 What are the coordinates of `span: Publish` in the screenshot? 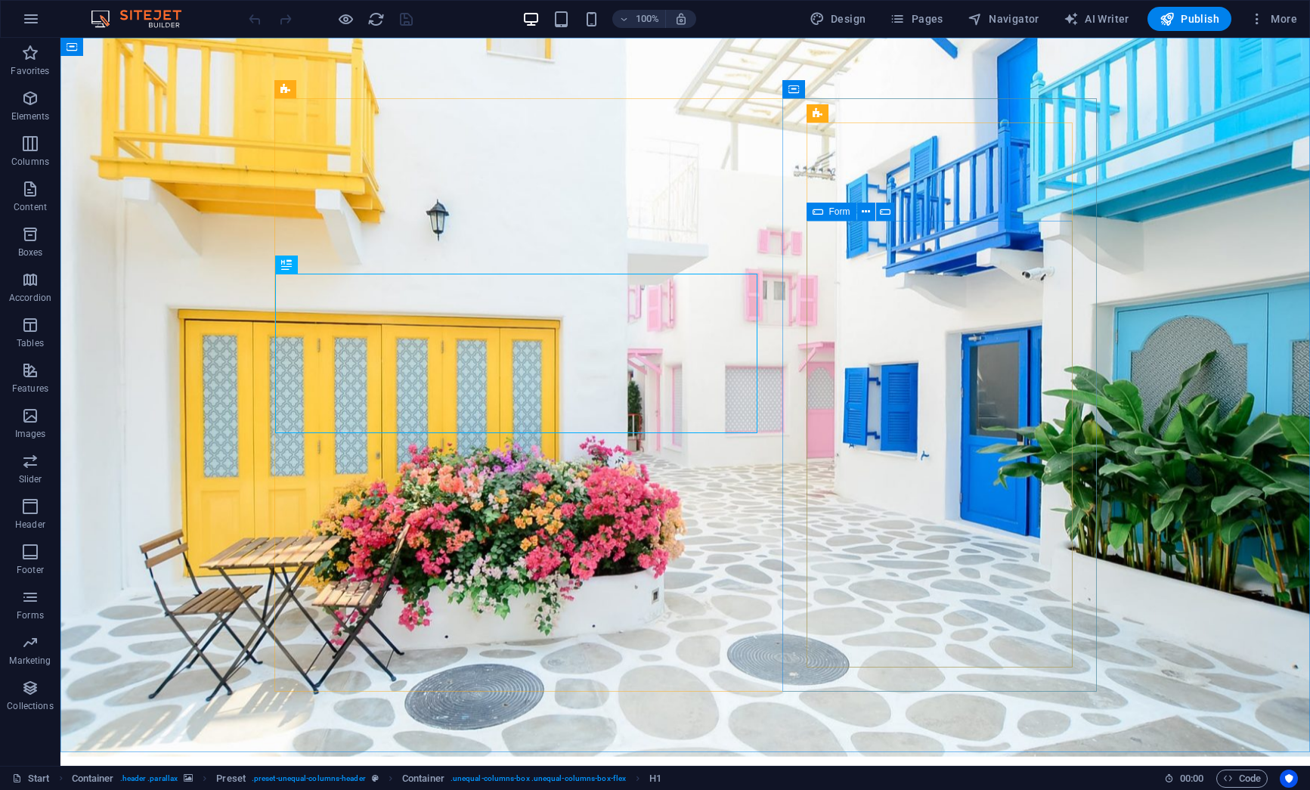 It's located at (1189, 19).